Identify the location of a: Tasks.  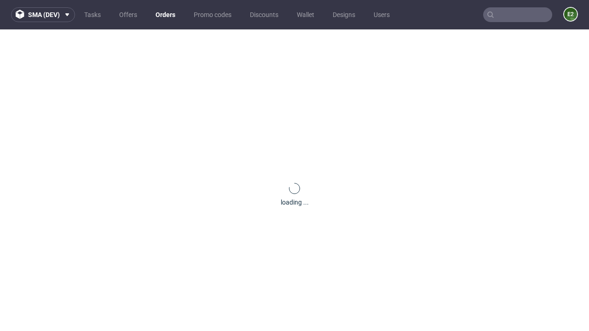
(92, 15).